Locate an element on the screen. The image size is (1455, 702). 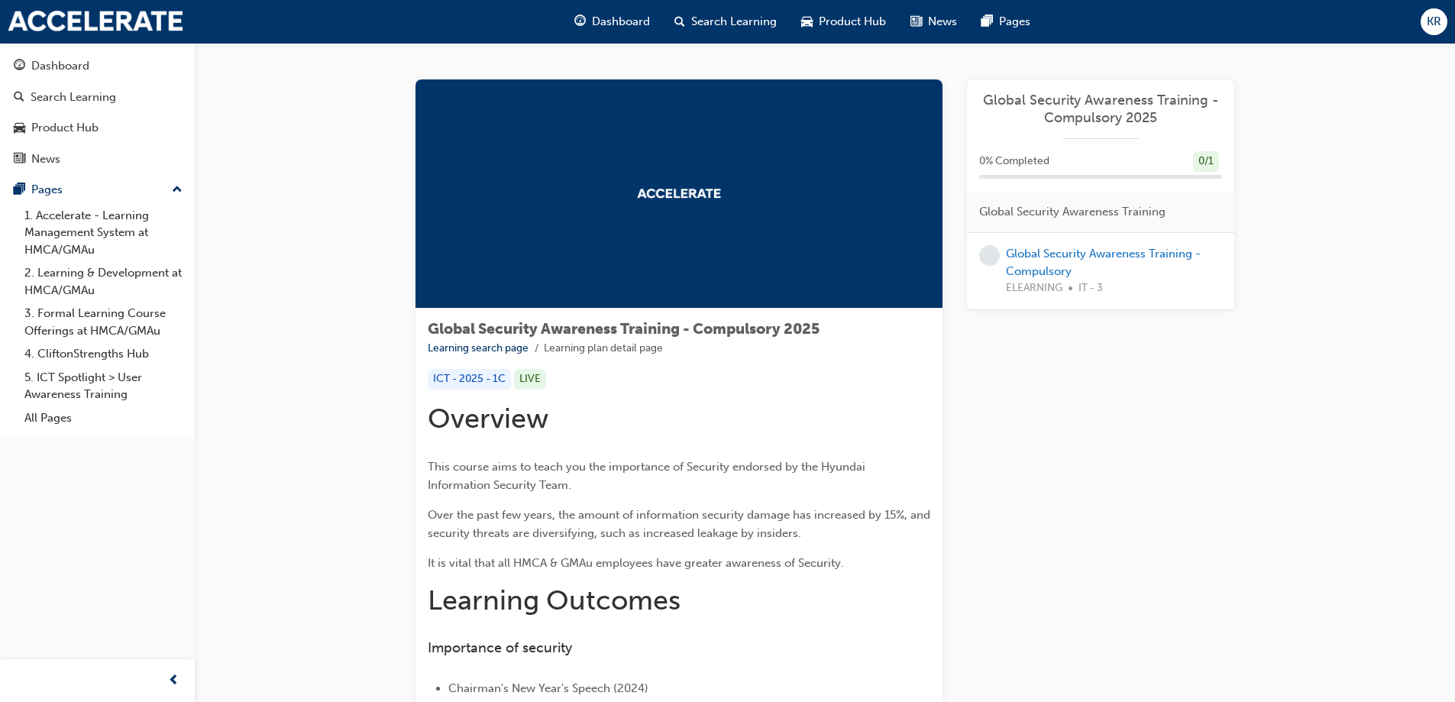
a: guage-iconDashboard is located at coordinates (612, 21).